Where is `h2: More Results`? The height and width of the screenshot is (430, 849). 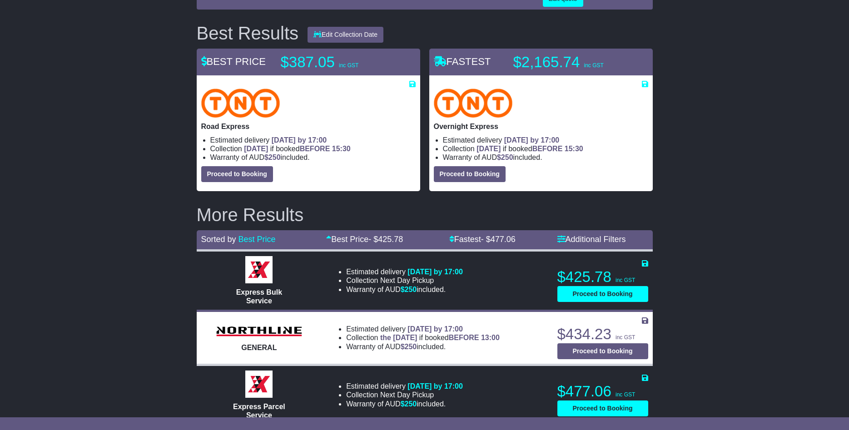 h2: More Results is located at coordinates (425, 215).